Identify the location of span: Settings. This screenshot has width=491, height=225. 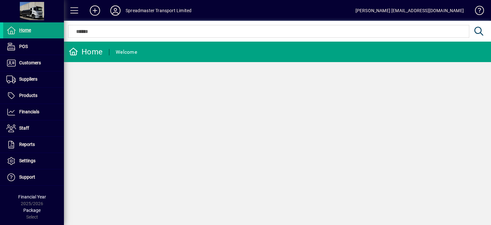
(27, 161).